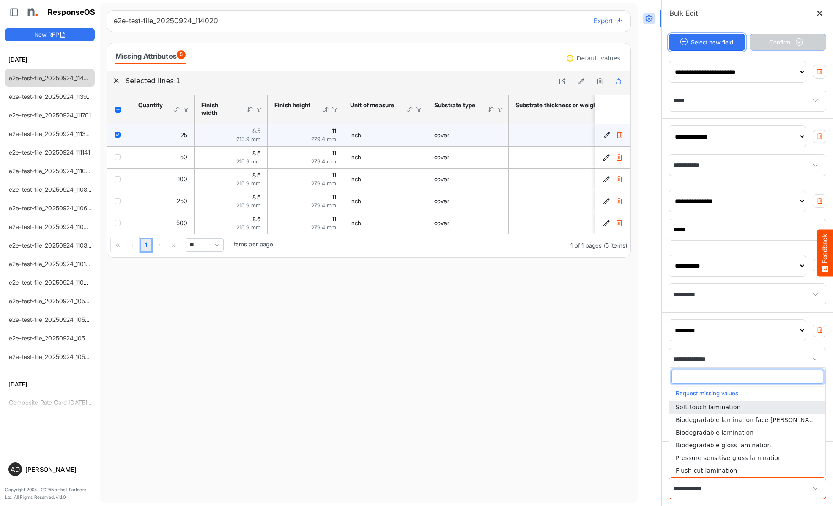 The height and width of the screenshot is (506, 833). I want to click on a: e2e-test-file_20250924_110146, so click(51, 264).